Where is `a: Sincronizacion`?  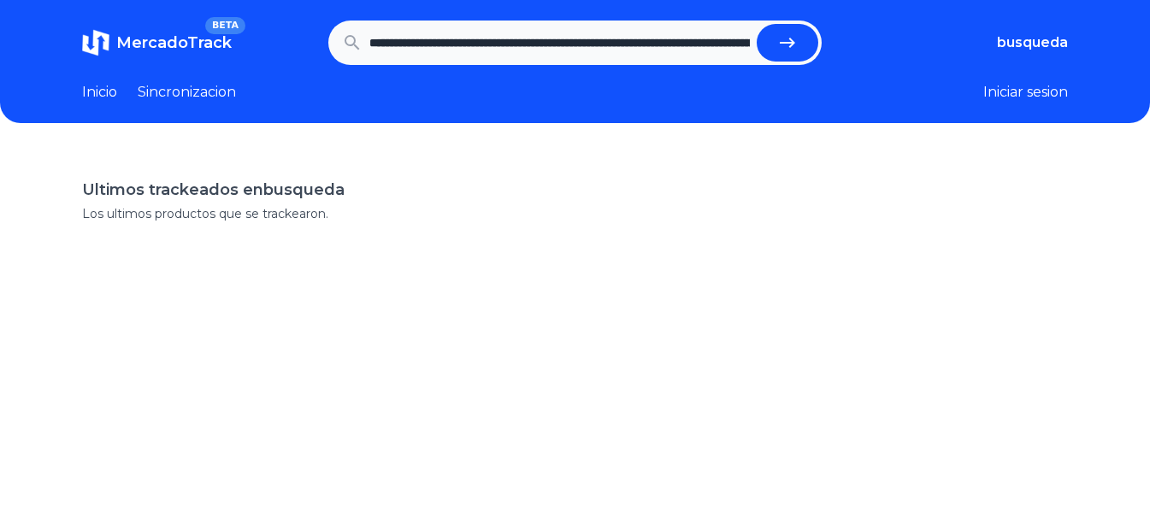 a: Sincronizacion is located at coordinates (186, 92).